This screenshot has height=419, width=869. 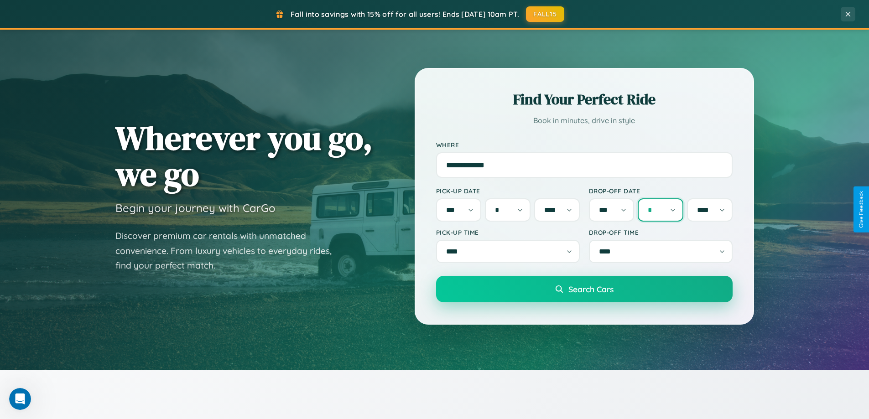 What do you see at coordinates (508, 232) in the screenshot?
I see `label: Pick-up Time` at bounding box center [508, 232].